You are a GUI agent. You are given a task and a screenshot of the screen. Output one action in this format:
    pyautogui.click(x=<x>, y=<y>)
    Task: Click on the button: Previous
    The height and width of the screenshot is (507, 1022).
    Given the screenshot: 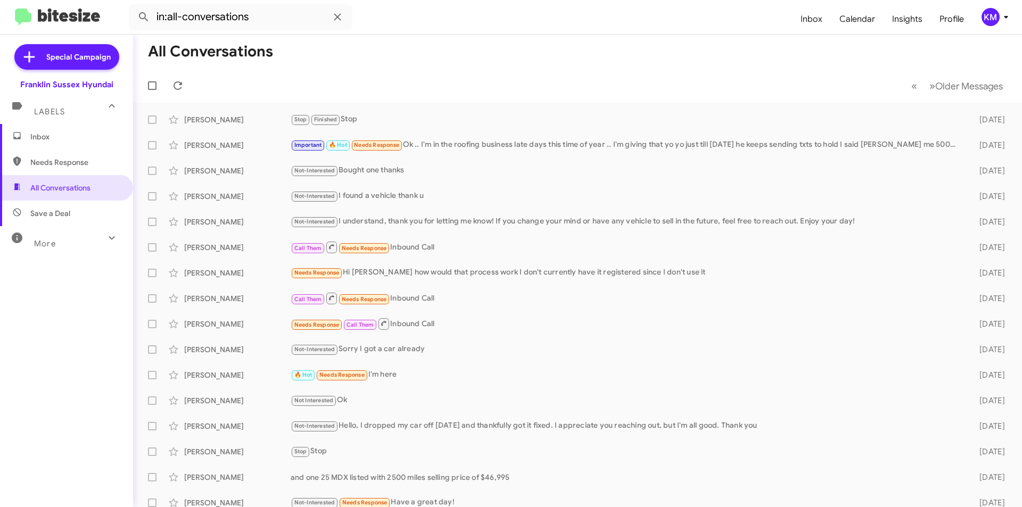 What is the action you would take?
    pyautogui.click(x=914, y=86)
    